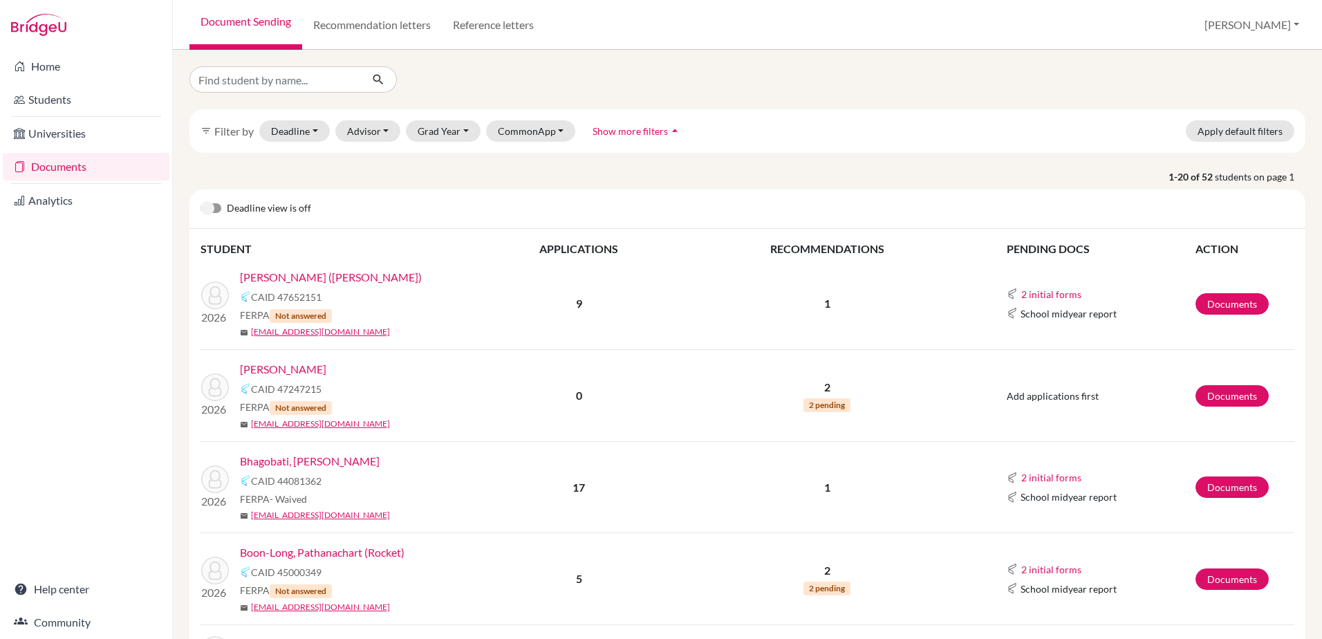 This screenshot has height=639, width=1322. I want to click on i: arrow_drop_up, so click(675, 131).